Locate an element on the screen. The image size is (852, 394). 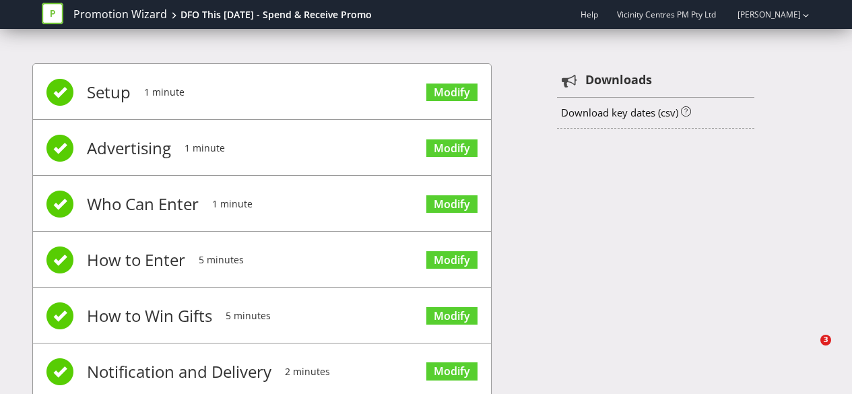
span: 3 is located at coordinates (825, 340).